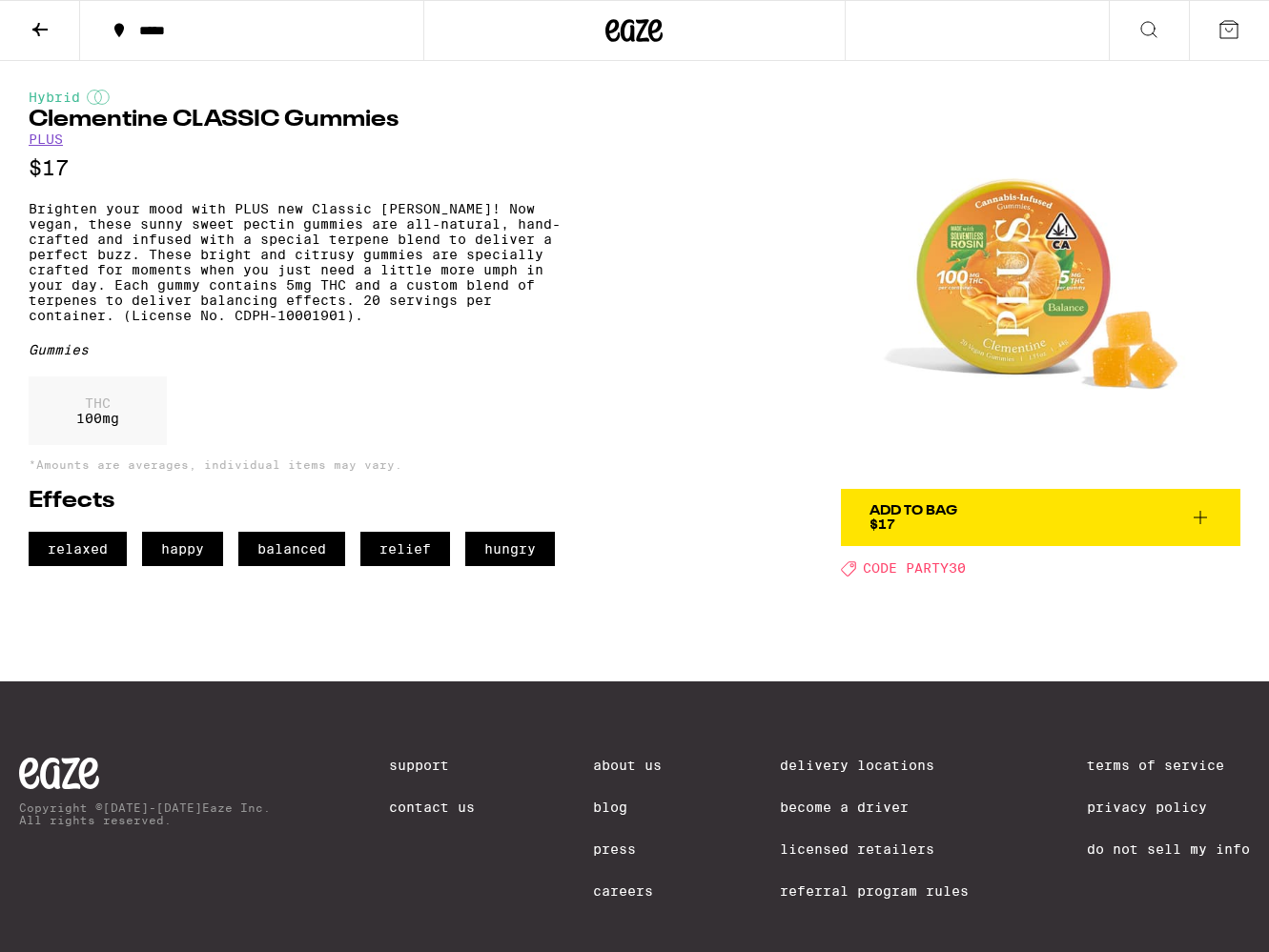  Describe the element at coordinates (432, 766) in the screenshot. I see `a: Support` at that location.